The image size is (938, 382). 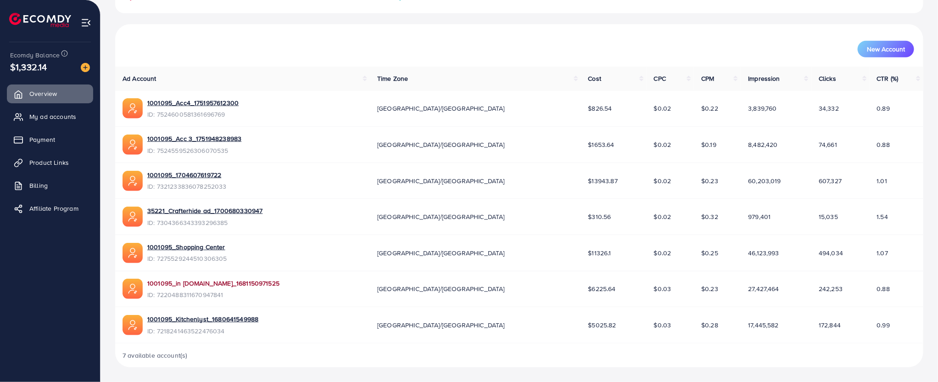 What do you see at coordinates (601, 145) in the screenshot?
I see `span: $1653.64` at bounding box center [601, 145].